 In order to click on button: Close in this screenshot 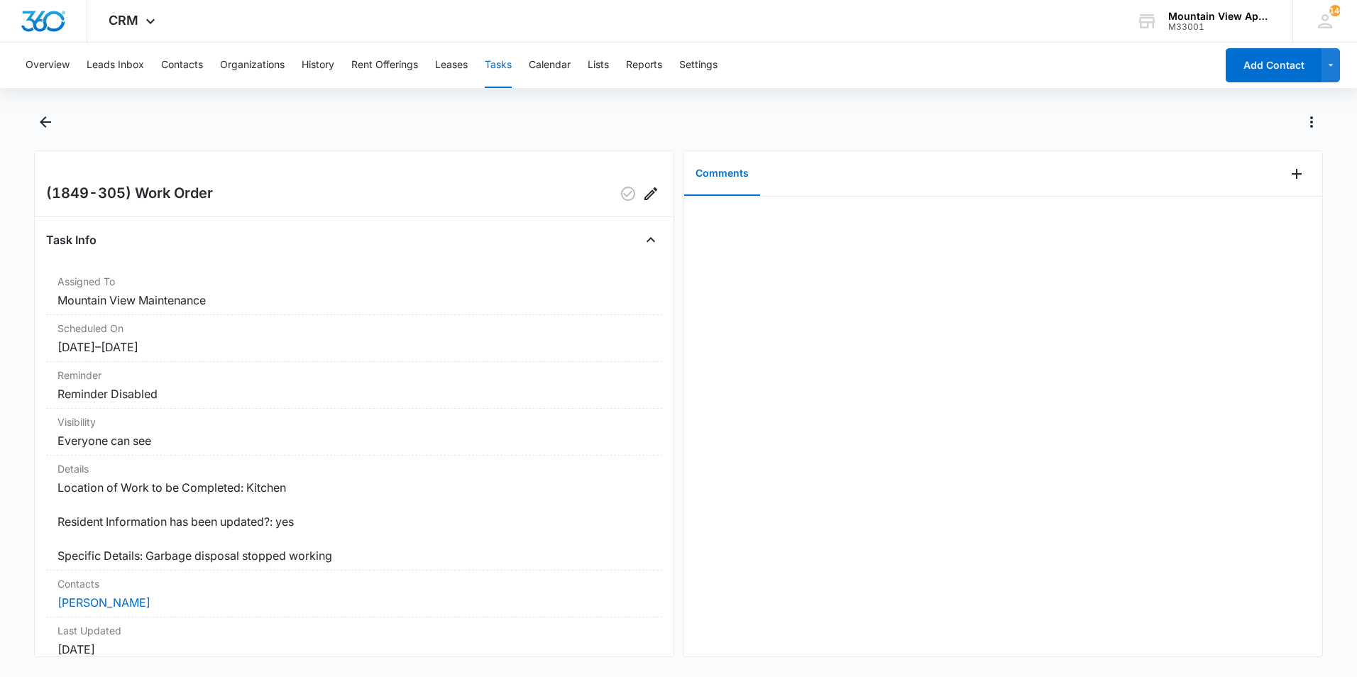, I will do `click(651, 240)`.